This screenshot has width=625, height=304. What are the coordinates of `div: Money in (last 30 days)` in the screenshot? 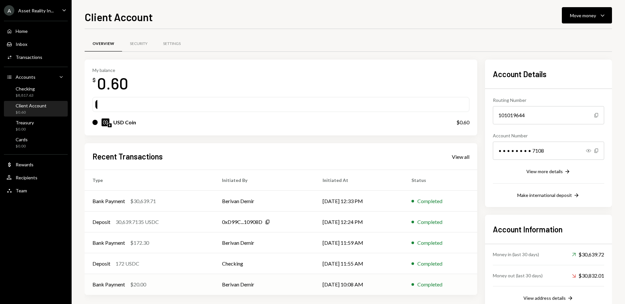 It's located at (516, 254).